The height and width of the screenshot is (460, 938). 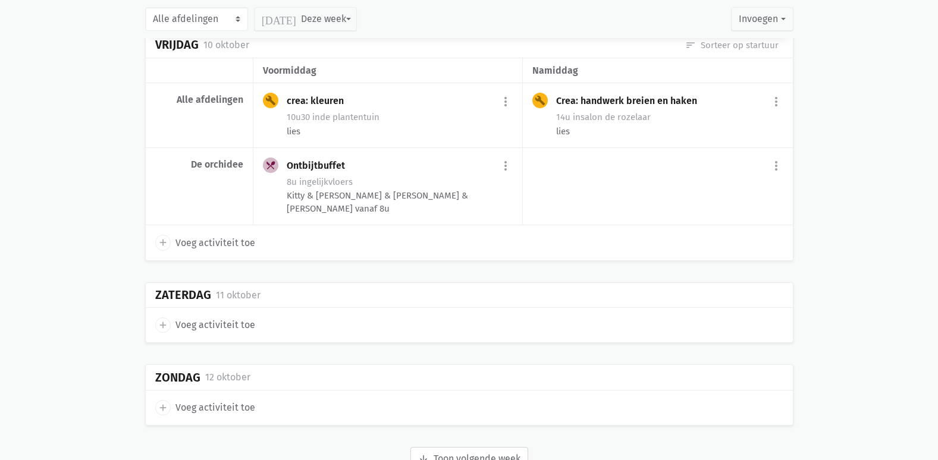 I want to click on span: 8u, so click(x=291, y=182).